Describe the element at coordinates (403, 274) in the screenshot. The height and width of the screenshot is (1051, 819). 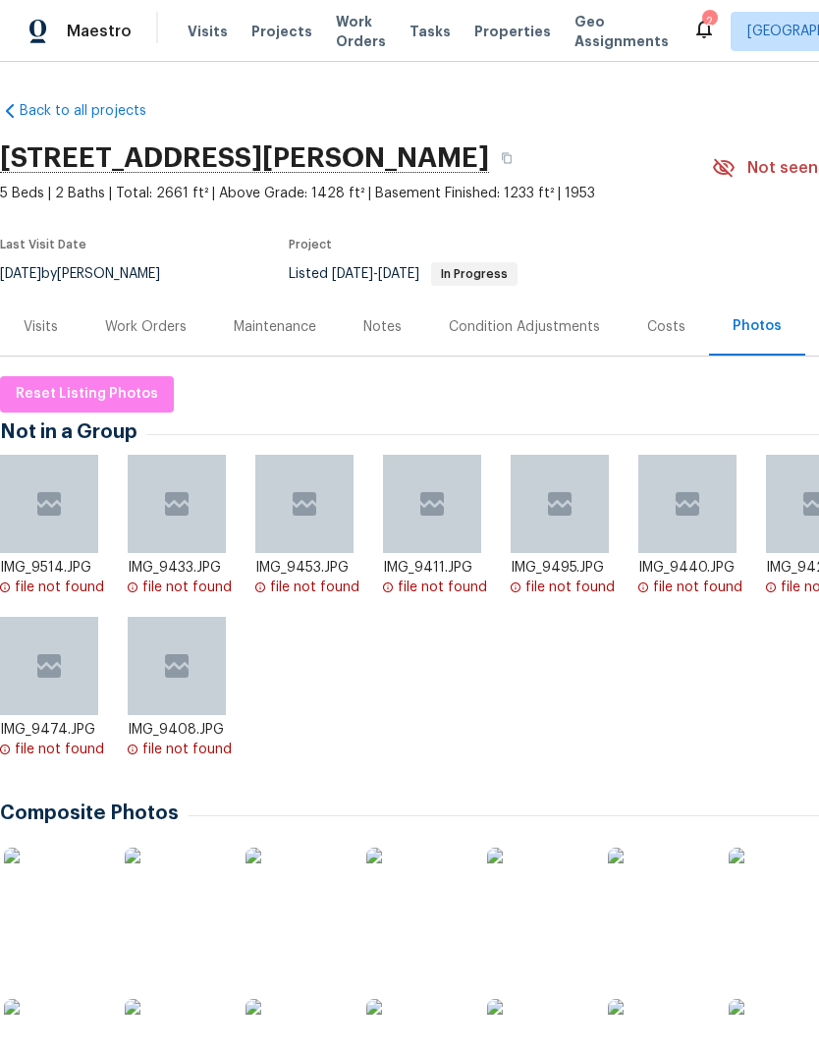
I see `span: Listed` at that location.